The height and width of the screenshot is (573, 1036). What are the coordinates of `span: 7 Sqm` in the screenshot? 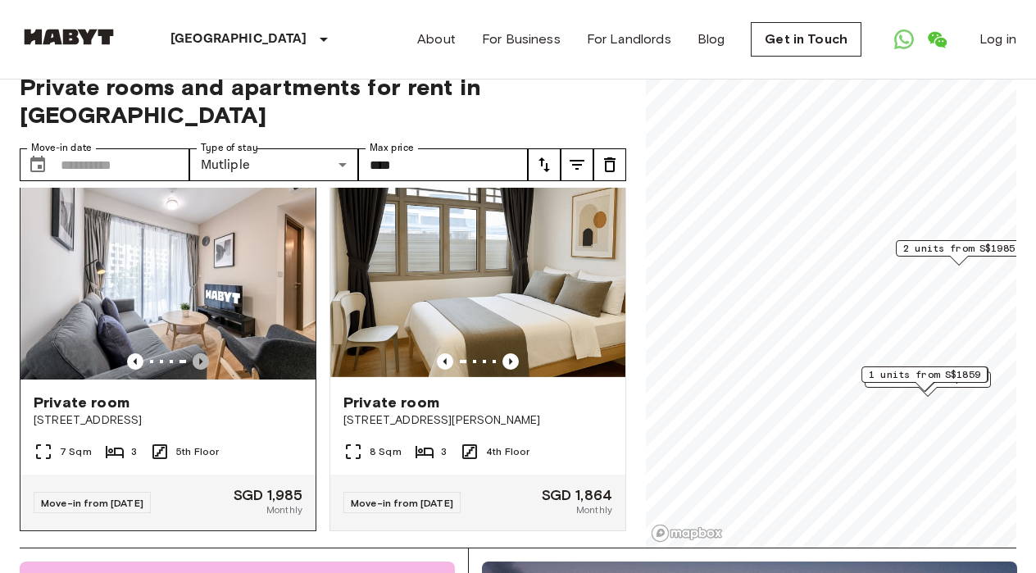 It's located at (75, 452).